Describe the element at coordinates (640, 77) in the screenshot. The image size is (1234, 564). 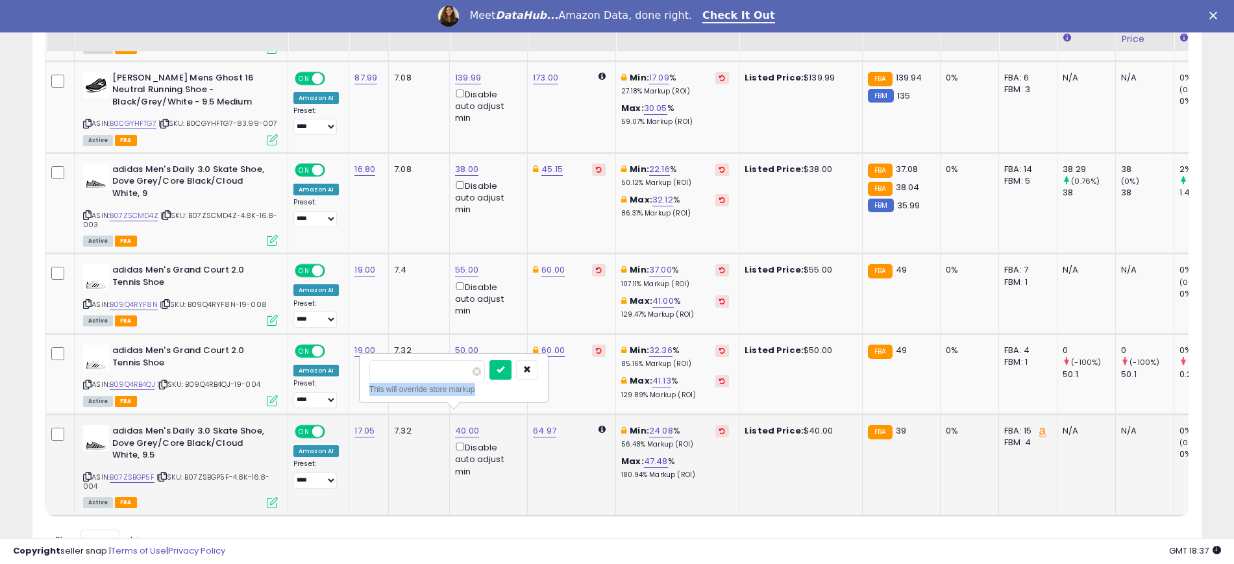
I see `b: Min:` at that location.